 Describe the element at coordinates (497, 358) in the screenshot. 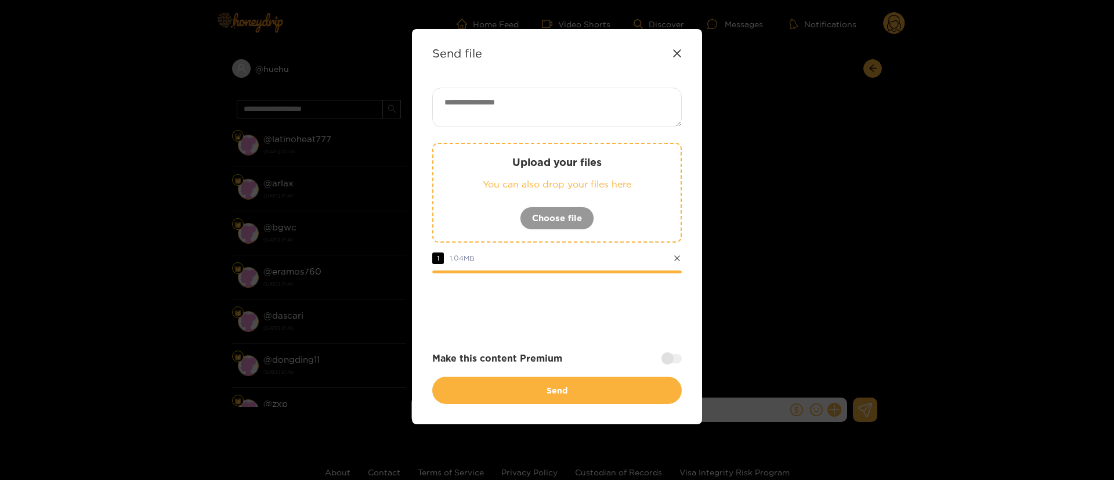

I see `strong: Make this content Premium` at that location.